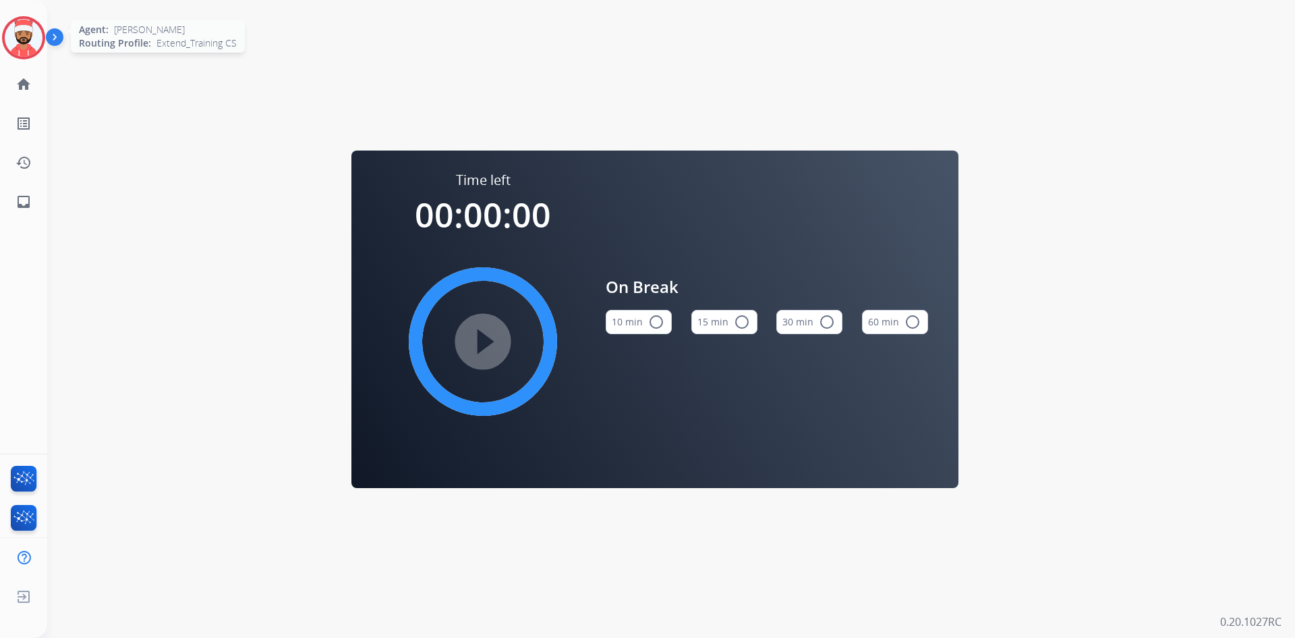  Describe the element at coordinates (115, 43) in the screenshot. I see `span: Routing Profile:` at that location.